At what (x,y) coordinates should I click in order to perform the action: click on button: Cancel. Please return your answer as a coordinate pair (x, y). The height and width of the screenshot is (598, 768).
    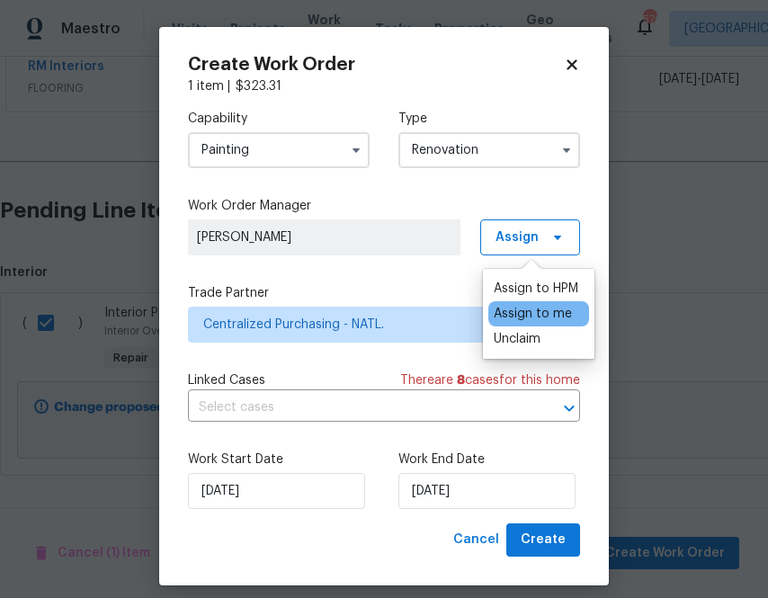
    Looking at the image, I should click on (475, 539).